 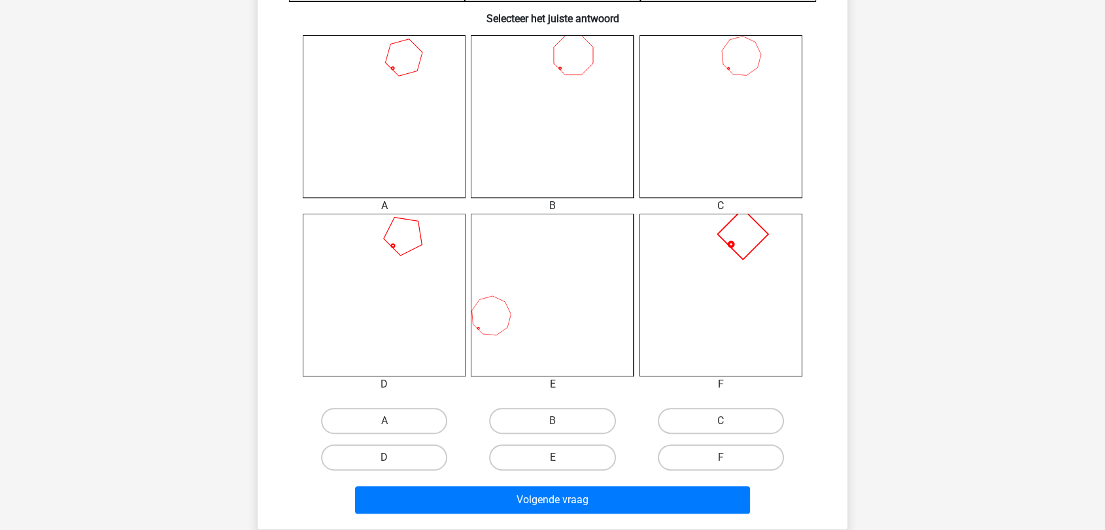 What do you see at coordinates (384, 421) in the screenshot?
I see `label: A` at bounding box center [384, 421].